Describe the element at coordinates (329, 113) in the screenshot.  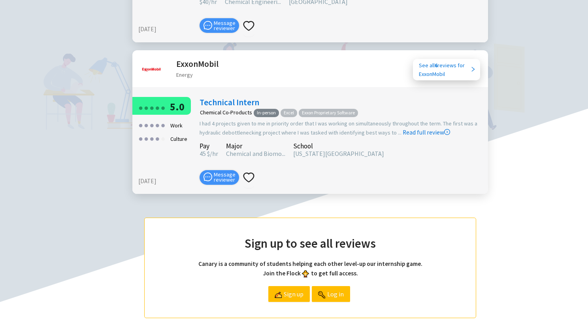
I see `span: Exxon Proprietary Software` at that location.